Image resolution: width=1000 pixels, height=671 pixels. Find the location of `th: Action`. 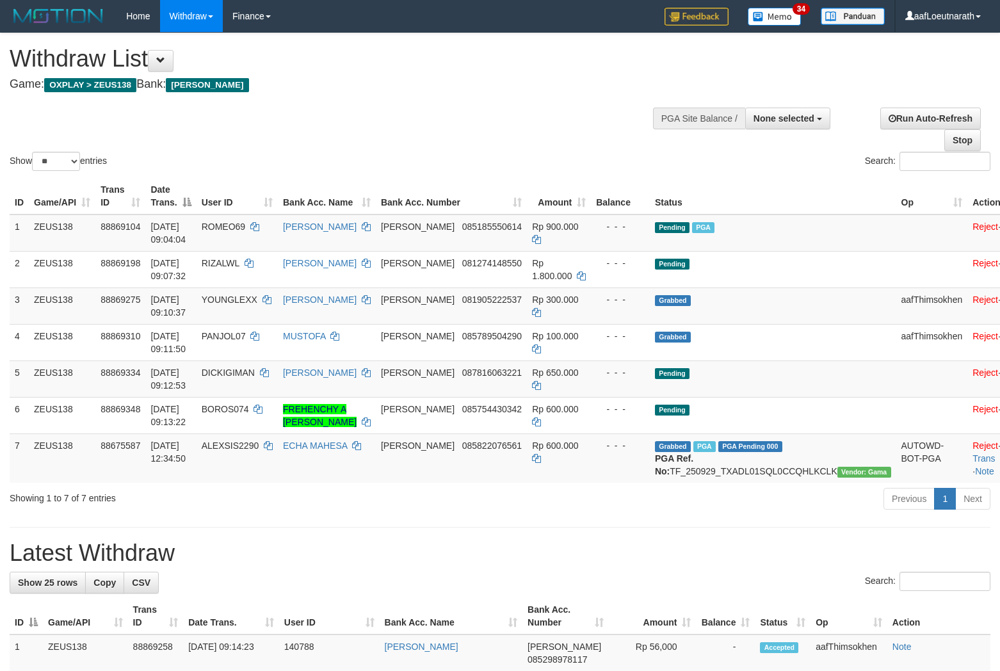

th: Action is located at coordinates (938, 616).